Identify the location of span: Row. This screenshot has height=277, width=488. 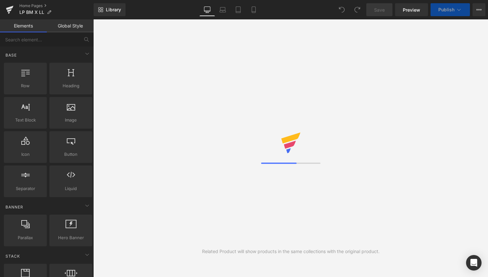
(25, 86).